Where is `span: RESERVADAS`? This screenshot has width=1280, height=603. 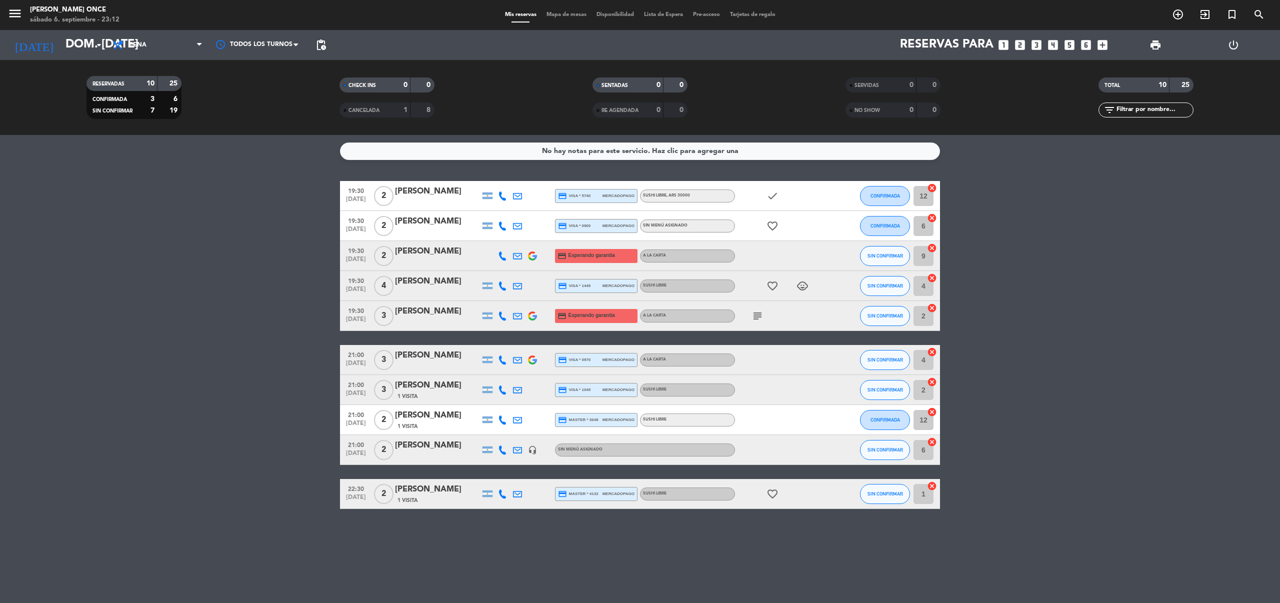 span: RESERVADAS is located at coordinates (109, 84).